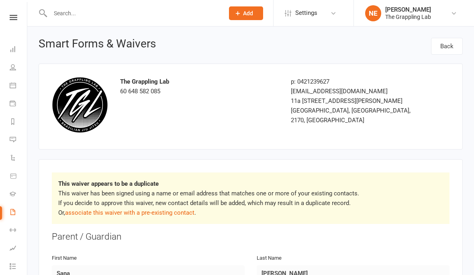 The image size is (474, 275). I want to click on a: Product Sales, so click(18, 176).